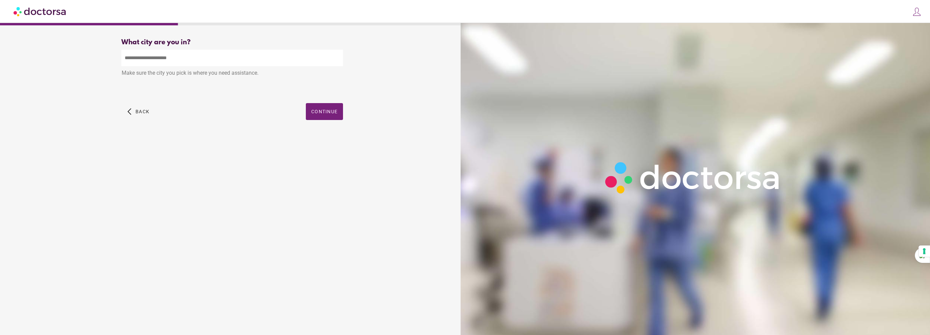 The height and width of the screenshot is (335, 930). I want to click on img: Logo-Doctorsa-trans-White-partial-flat.png, so click(693, 177).